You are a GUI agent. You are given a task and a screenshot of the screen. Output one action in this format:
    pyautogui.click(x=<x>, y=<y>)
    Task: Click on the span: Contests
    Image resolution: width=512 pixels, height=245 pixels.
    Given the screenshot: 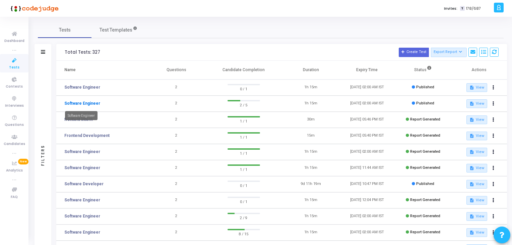 What is the action you would take?
    pyautogui.click(x=14, y=86)
    